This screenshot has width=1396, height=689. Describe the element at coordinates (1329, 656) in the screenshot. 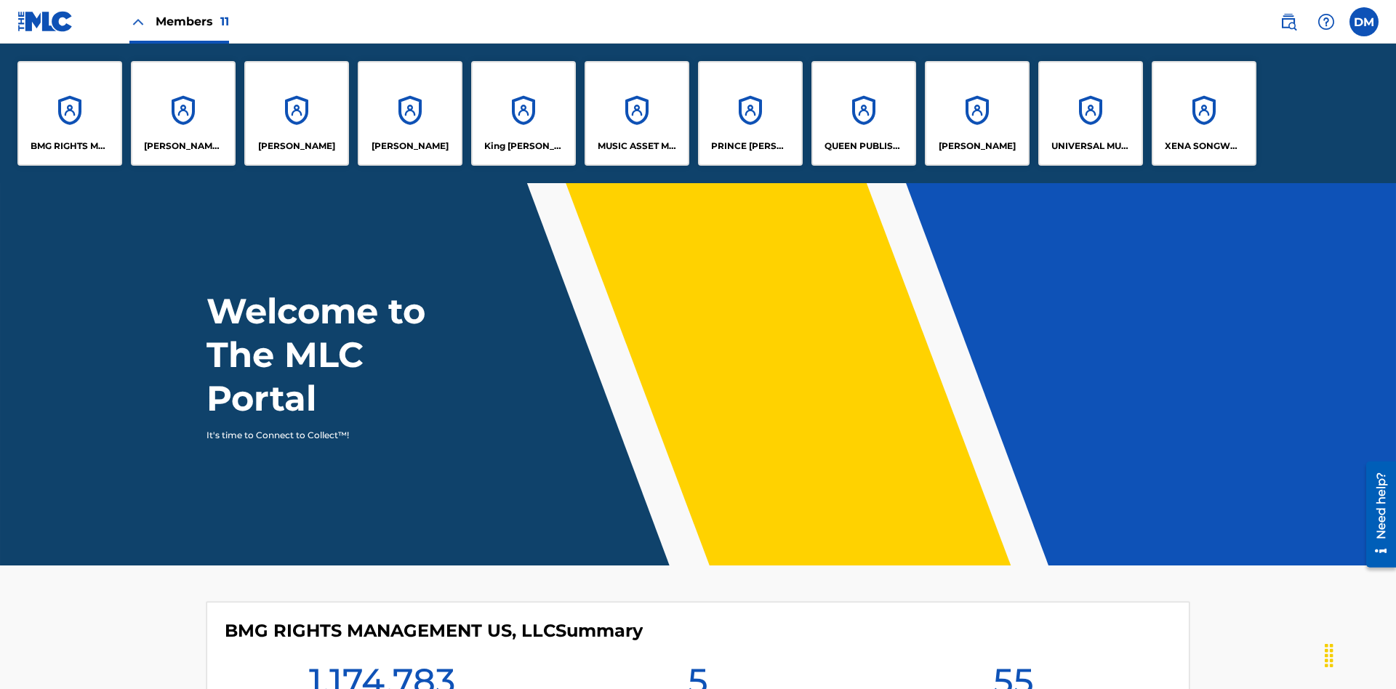

I see `div: Drag` at that location.